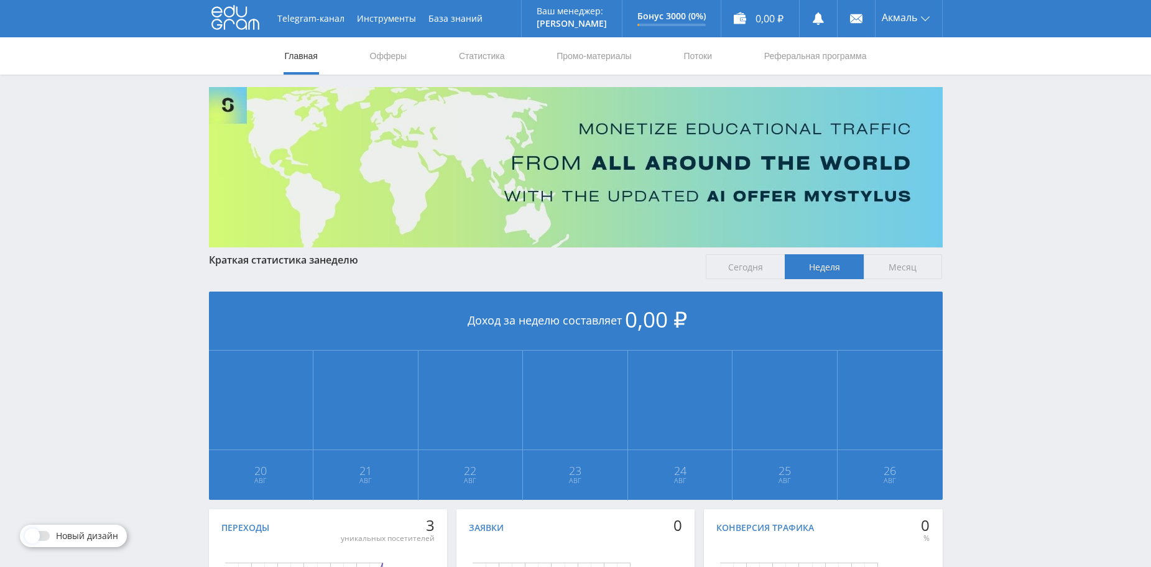  I want to click on div: уникальных посетителей, so click(387, 538).